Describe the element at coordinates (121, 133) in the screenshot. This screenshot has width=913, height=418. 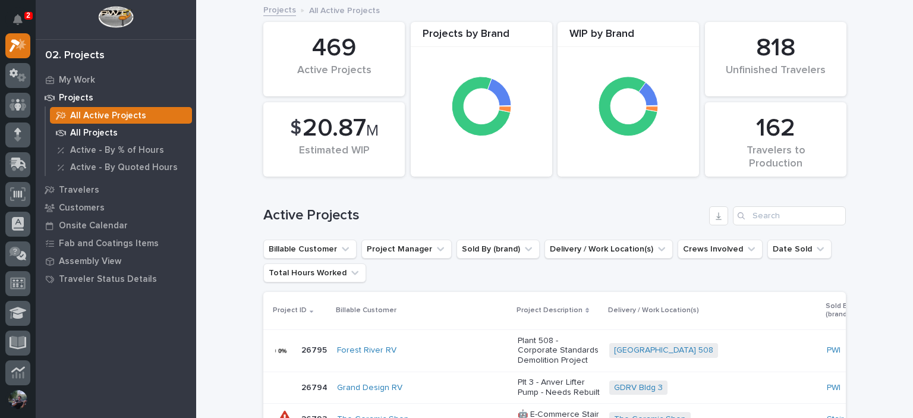
I see `a: All Projects` at that location.